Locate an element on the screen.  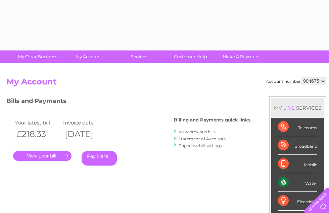
a: Make A Payment is located at coordinates (242, 56).